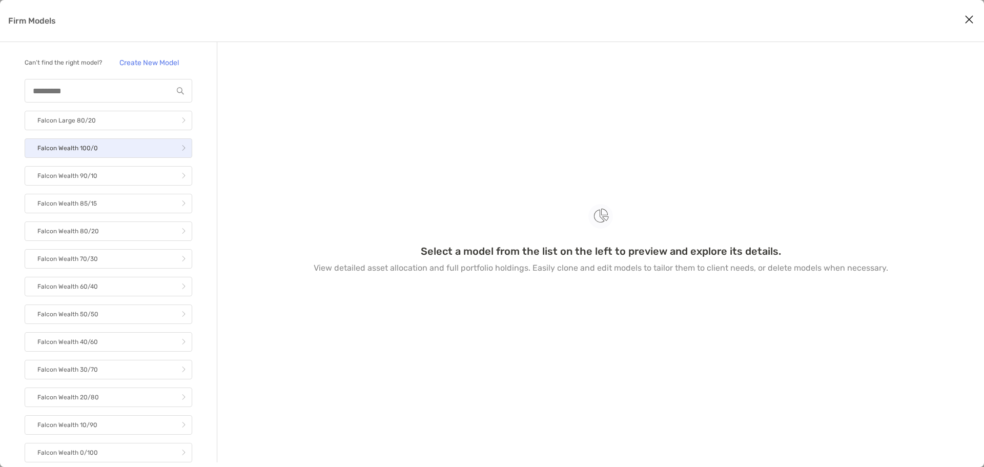 Image resolution: width=984 pixels, height=467 pixels. Describe the element at coordinates (32, 20) in the screenshot. I see `p: Firm Models` at that location.